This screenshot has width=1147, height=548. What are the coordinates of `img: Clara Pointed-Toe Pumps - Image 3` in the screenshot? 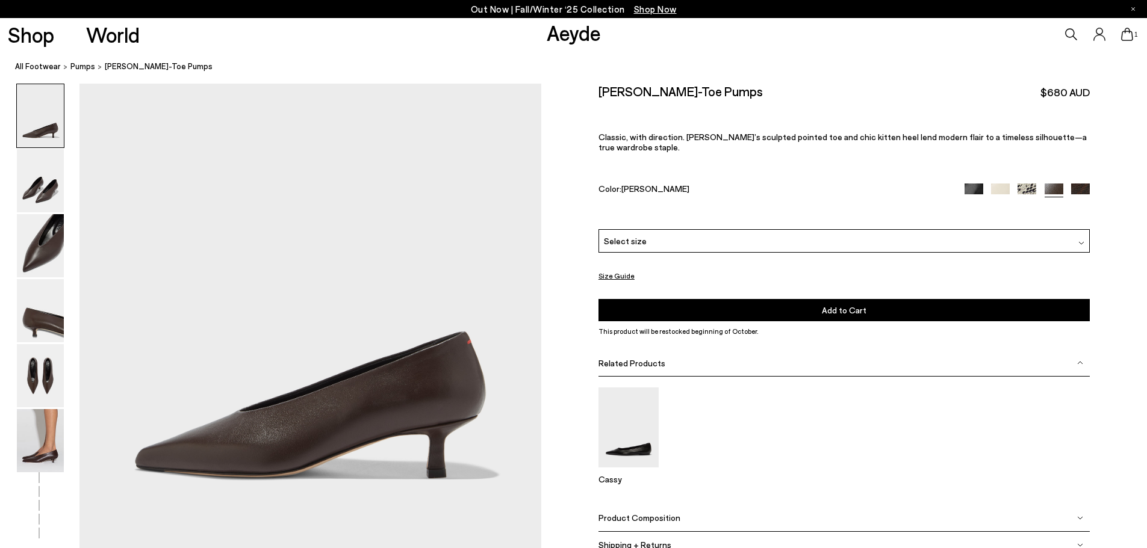 It's located at (40, 246).